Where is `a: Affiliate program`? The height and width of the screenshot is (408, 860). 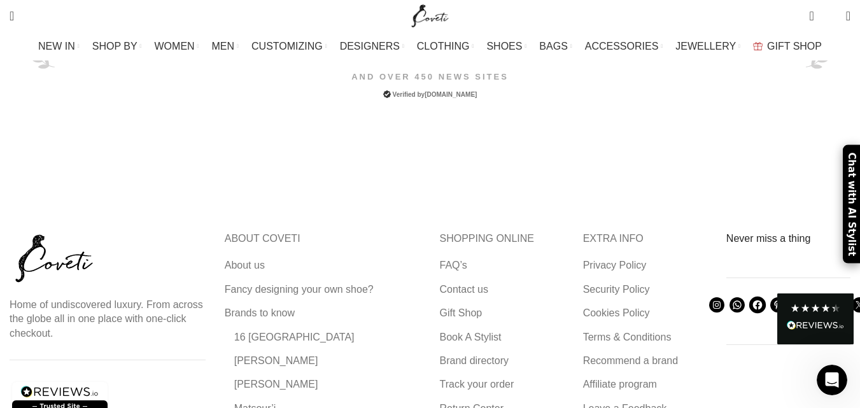 a: Affiliate program is located at coordinates (621, 385).